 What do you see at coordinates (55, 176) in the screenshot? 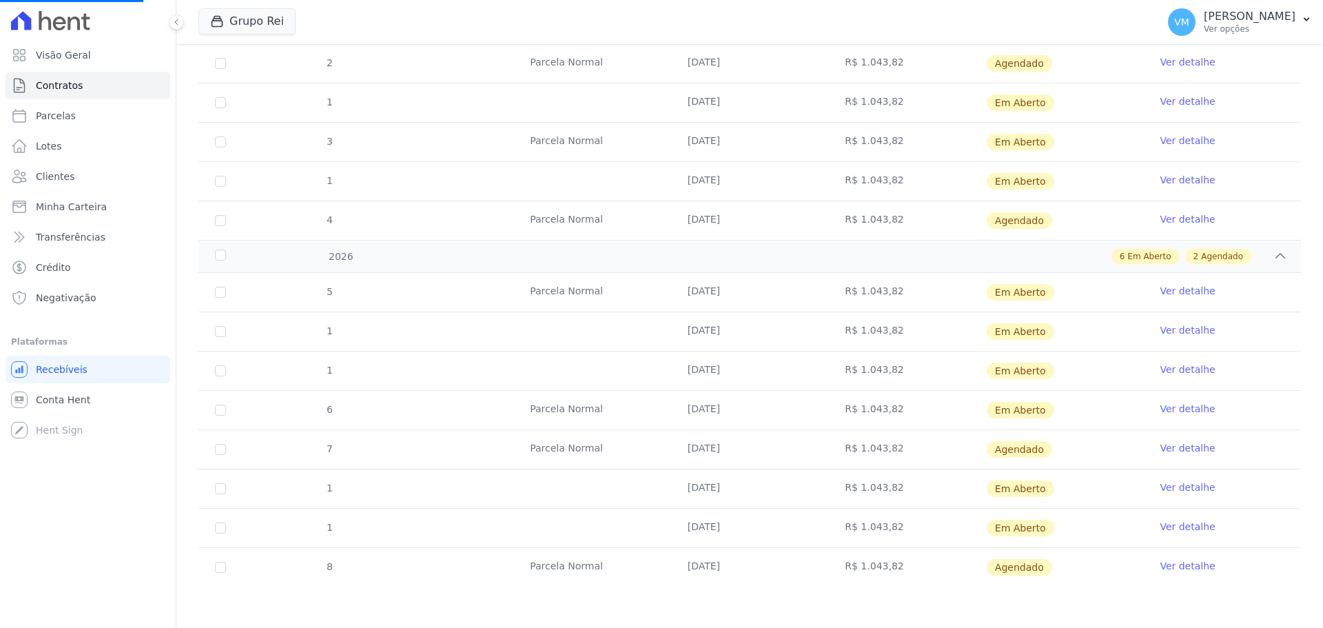
I see `span: Clientes` at bounding box center [55, 176].